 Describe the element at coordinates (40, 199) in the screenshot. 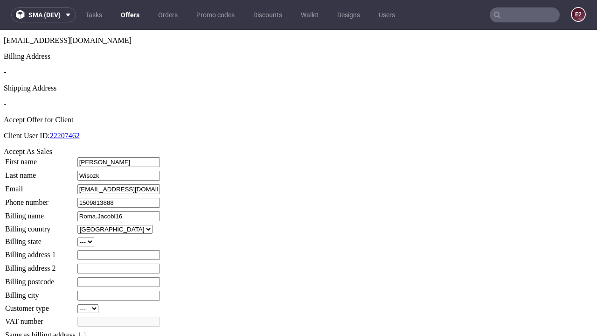

I see `td: Billing country` at that location.